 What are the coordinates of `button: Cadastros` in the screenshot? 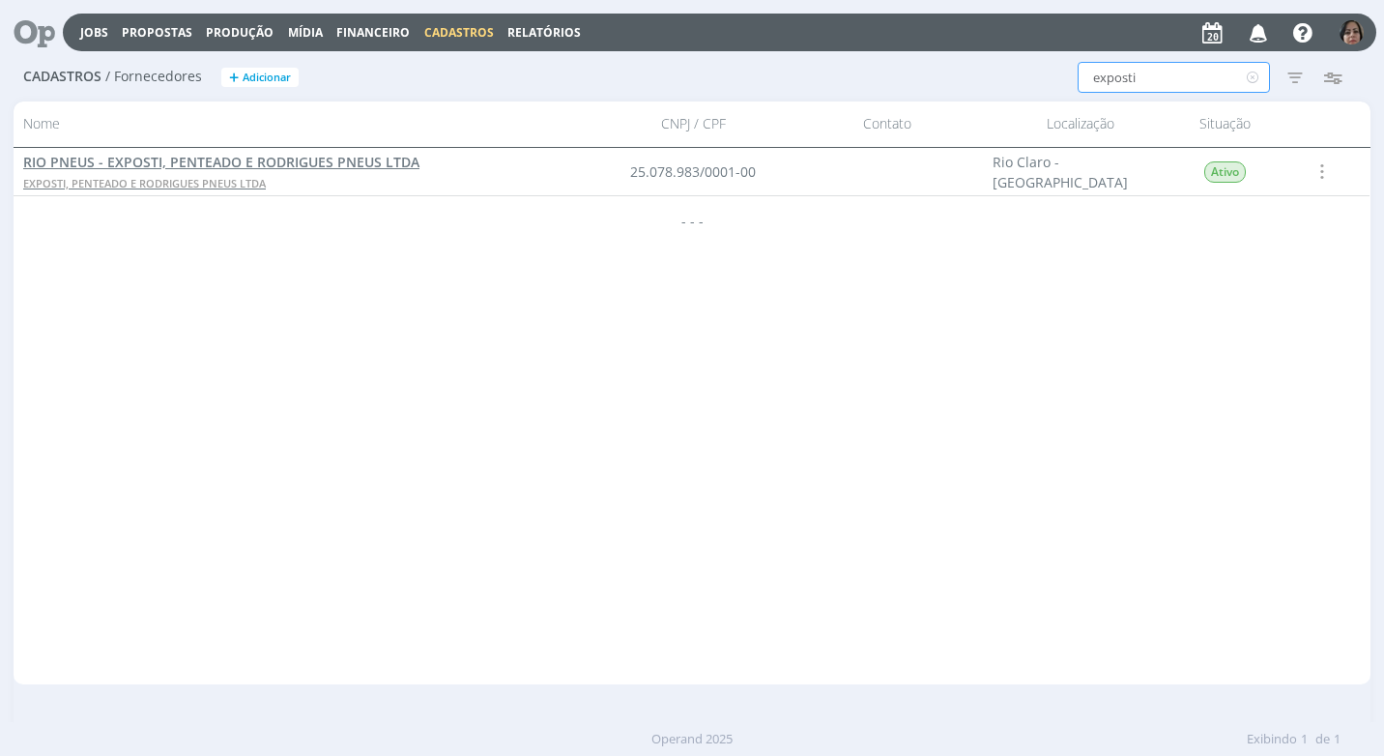 It's located at (459, 33).